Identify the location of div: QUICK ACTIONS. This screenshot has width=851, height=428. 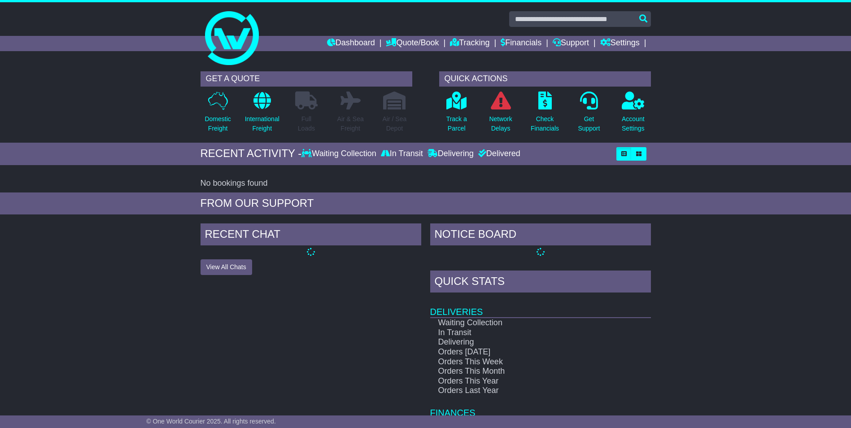
(545, 79).